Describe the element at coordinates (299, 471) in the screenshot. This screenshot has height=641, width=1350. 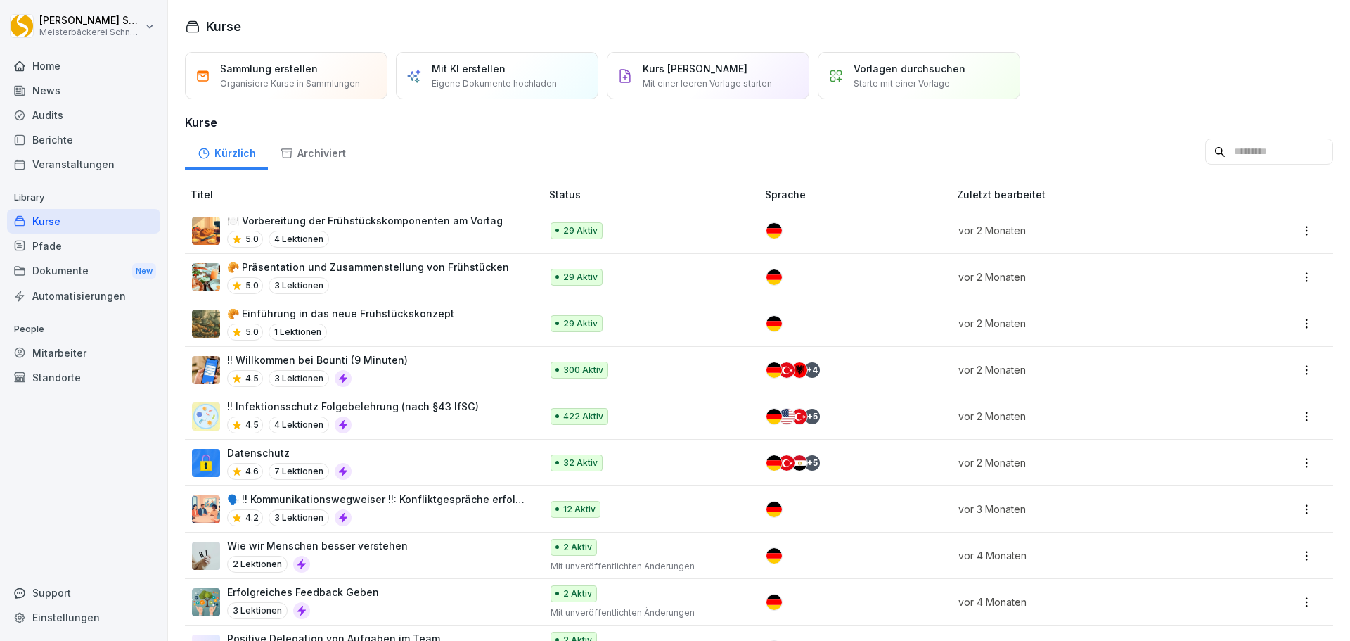
I see `p: 7 Lektionen` at that location.